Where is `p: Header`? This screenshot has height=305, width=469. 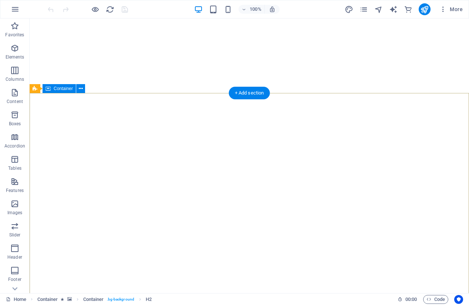
p: Header is located at coordinates (15, 257).